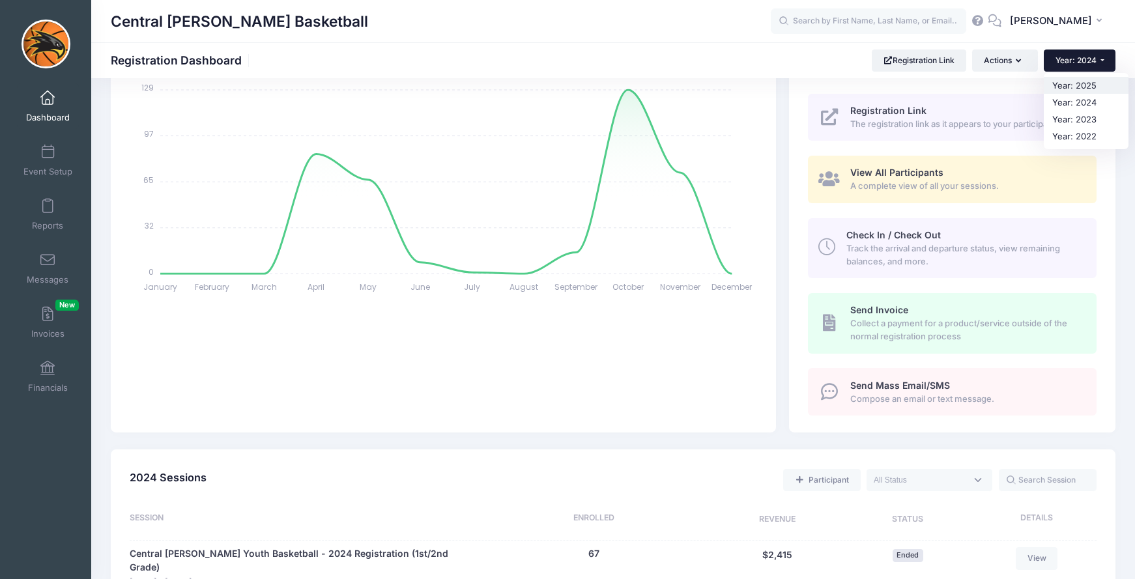 The image size is (1135, 579). Describe the element at coordinates (896, 172) in the screenshot. I see `span: View All Participants` at that location.